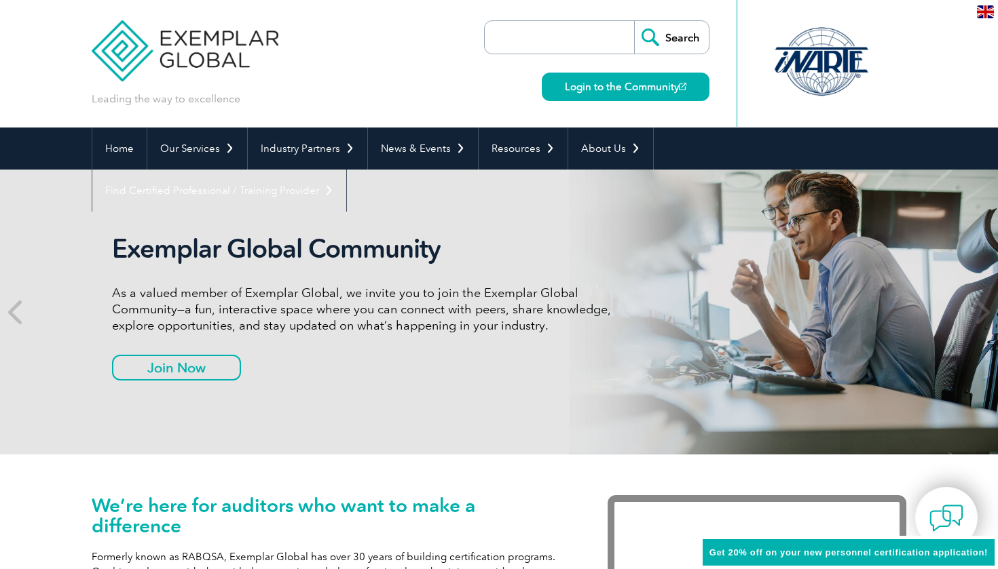 The width and height of the screenshot is (998, 569). What do you see at coordinates (682, 86) in the screenshot?
I see `img: open_square.png` at bounding box center [682, 86].